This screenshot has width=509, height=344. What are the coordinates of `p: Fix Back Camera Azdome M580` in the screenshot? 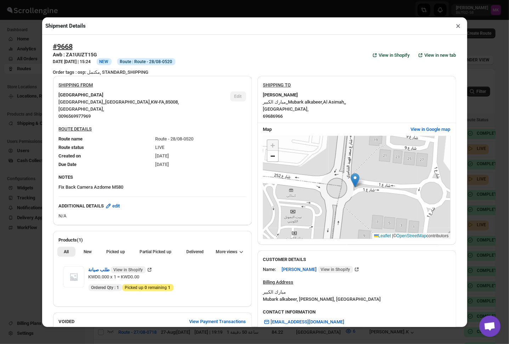 It's located at (152, 187).